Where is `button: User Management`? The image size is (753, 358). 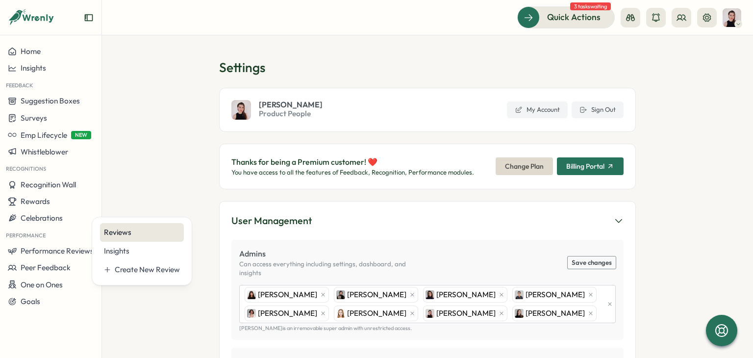 button: User Management is located at coordinates (428, 221).